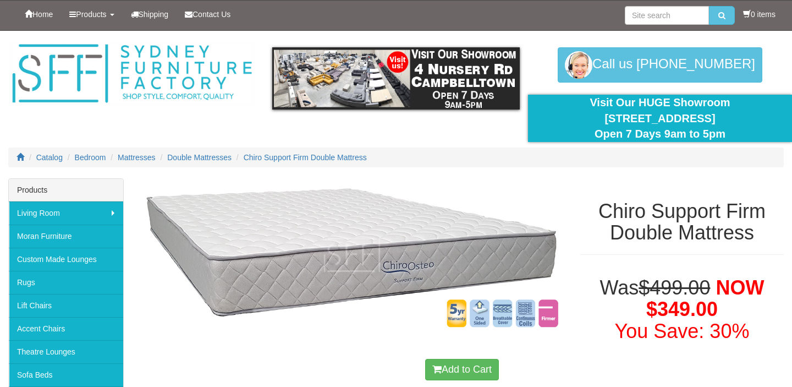  I want to click on img: showroom.gif, so click(396, 78).